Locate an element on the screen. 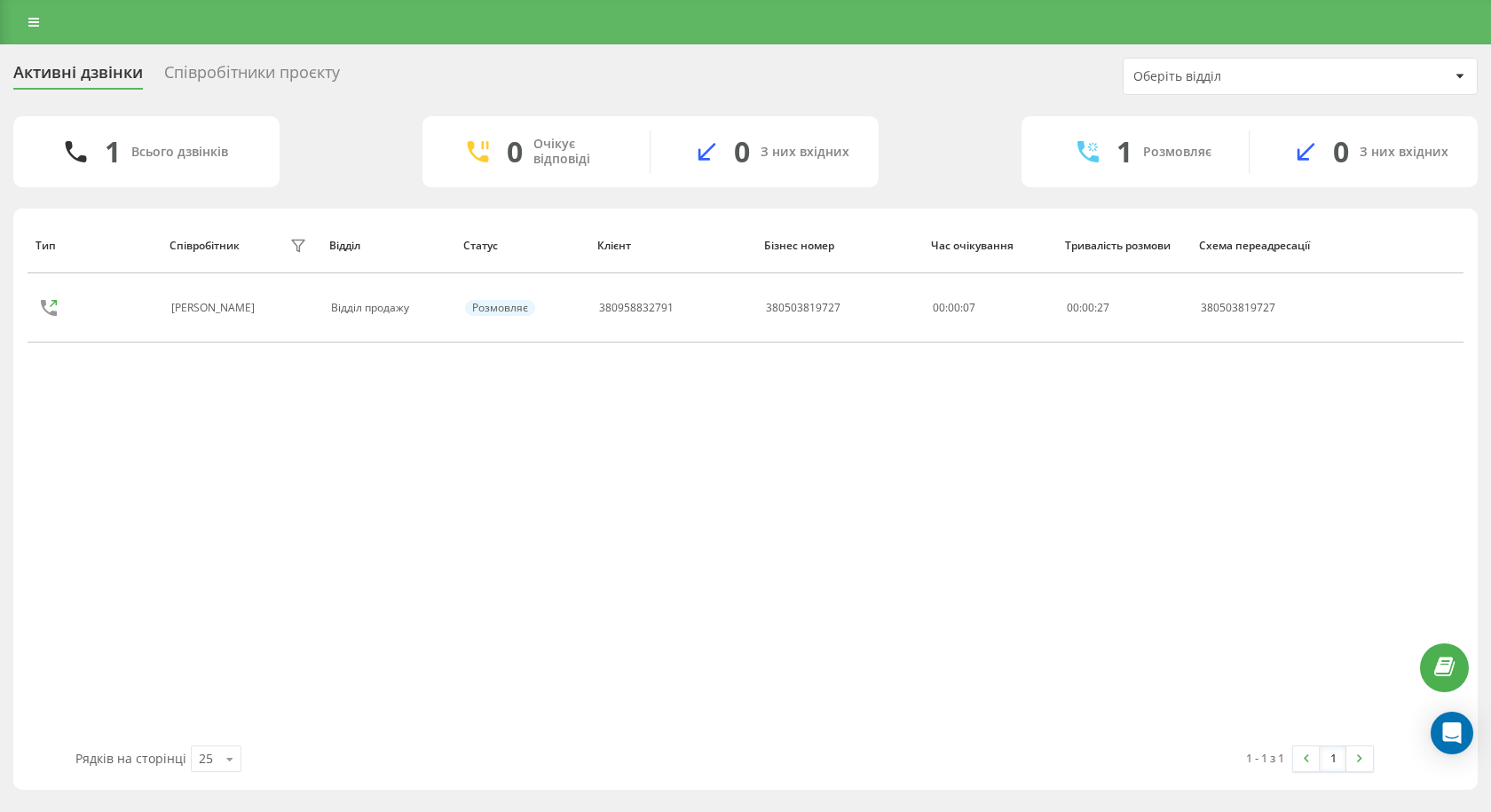 This screenshot has height=812, width=1491. div: Співробітники проєкту is located at coordinates (252, 76).